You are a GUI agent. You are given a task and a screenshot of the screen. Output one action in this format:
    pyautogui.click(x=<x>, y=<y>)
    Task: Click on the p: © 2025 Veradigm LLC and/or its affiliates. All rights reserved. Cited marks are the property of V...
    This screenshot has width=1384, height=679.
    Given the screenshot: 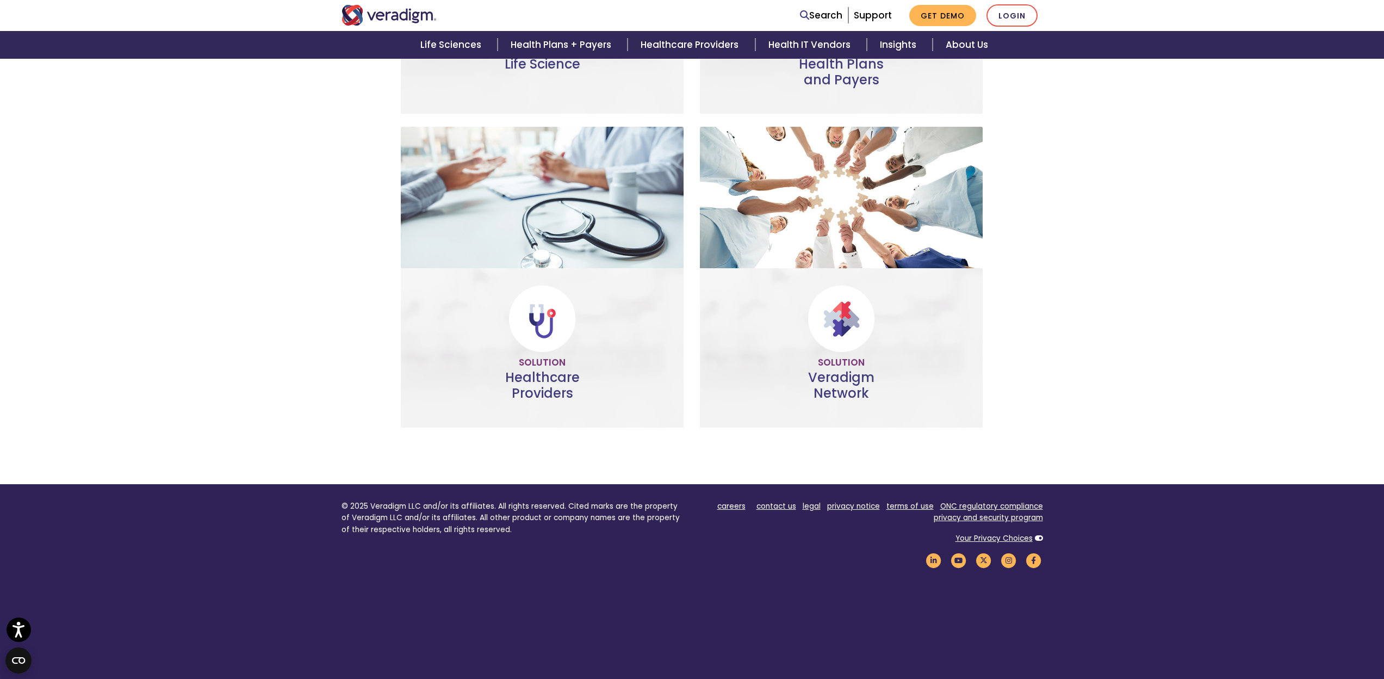 What is the action you would take?
    pyautogui.click(x=513, y=518)
    